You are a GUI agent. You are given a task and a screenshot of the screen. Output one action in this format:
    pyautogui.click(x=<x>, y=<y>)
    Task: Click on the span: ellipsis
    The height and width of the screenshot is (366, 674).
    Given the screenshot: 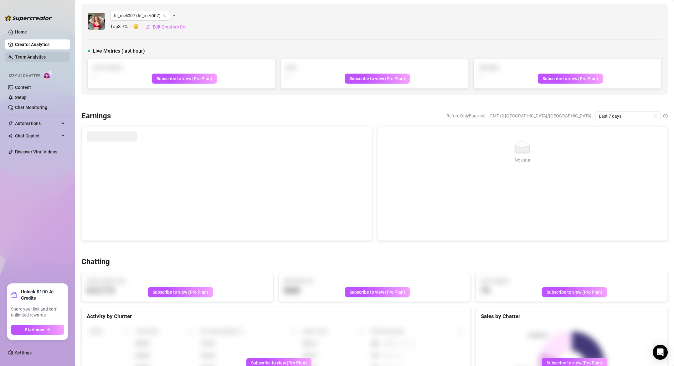 What is the action you would take?
    pyautogui.click(x=175, y=16)
    